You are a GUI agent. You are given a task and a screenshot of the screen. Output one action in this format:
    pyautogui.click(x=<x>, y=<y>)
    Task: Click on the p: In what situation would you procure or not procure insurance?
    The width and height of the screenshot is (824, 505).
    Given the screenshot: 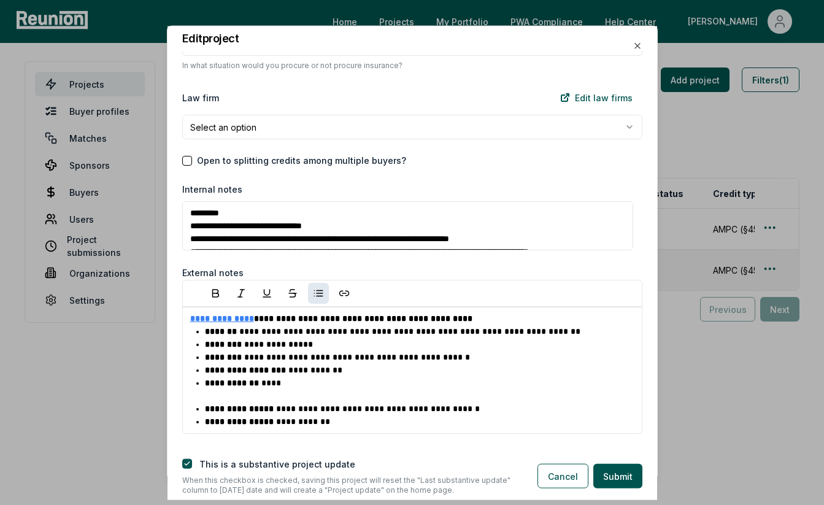 What is the action you would take?
    pyautogui.click(x=412, y=66)
    